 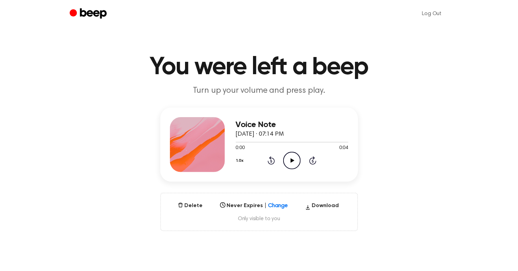 I want to click on button: Delete, so click(x=190, y=206).